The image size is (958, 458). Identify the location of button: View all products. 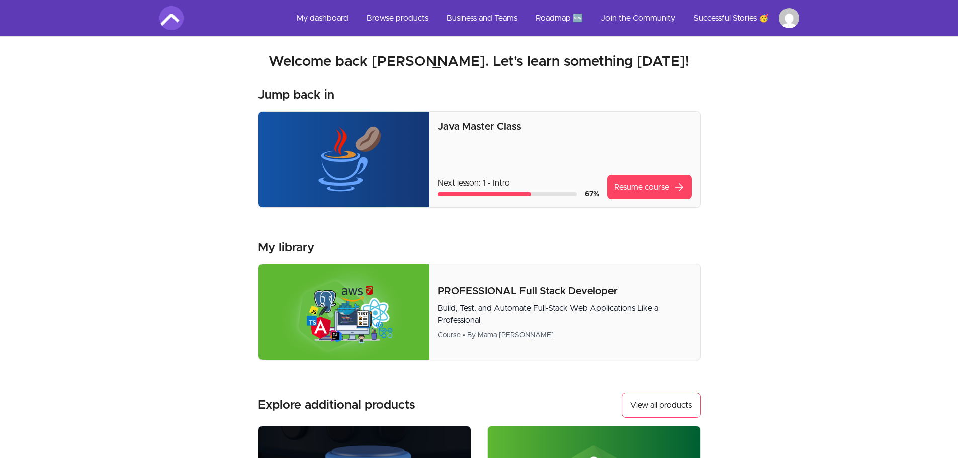
(661, 405).